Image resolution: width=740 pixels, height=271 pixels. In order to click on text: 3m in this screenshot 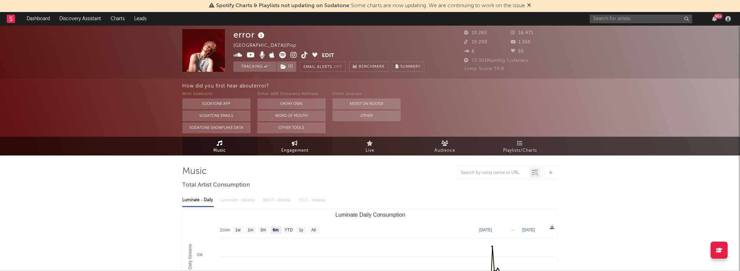, I will do `click(263, 230)`.